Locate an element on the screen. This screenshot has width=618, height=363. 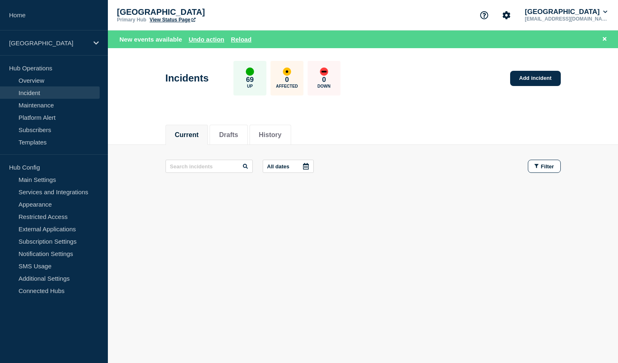
p: Primary Hub is located at coordinates (131, 20).